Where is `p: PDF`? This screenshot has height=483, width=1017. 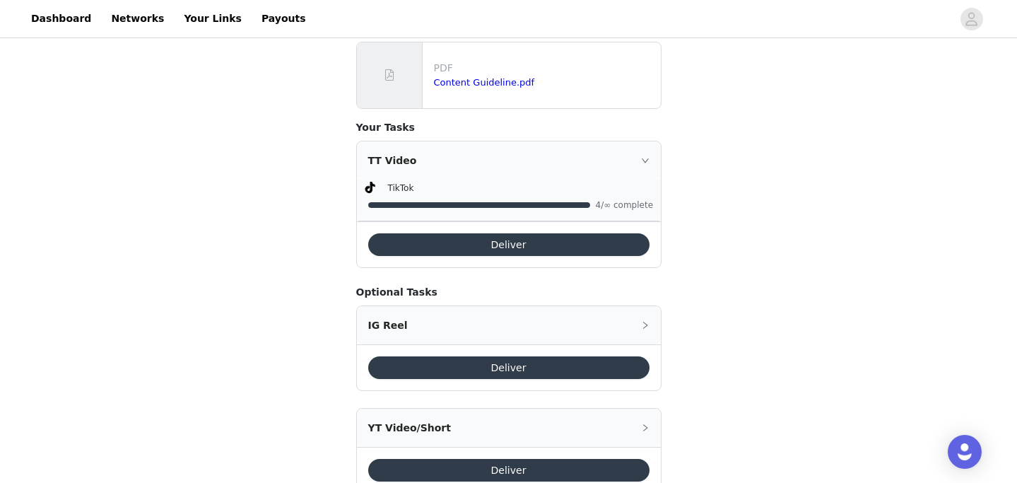 p: PDF is located at coordinates (544, 68).